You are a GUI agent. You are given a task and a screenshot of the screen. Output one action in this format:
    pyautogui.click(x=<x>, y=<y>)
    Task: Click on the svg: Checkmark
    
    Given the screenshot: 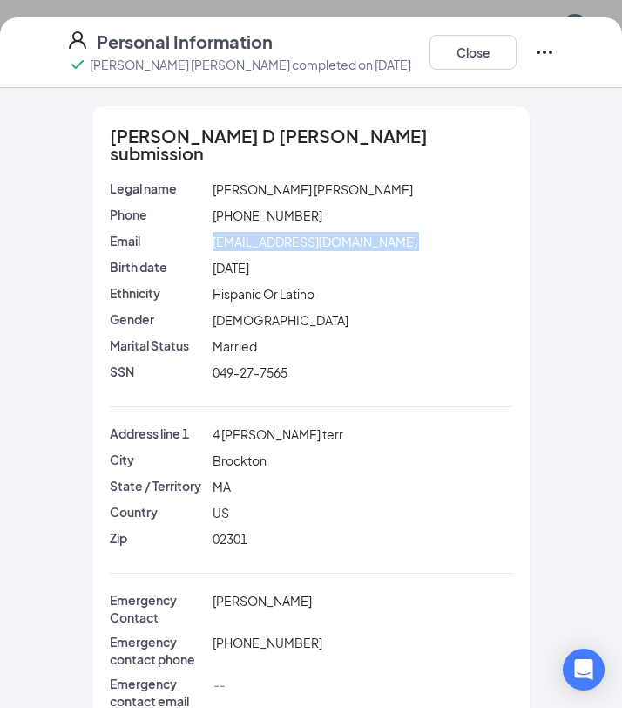 What is the action you would take?
    pyautogui.click(x=78, y=64)
    